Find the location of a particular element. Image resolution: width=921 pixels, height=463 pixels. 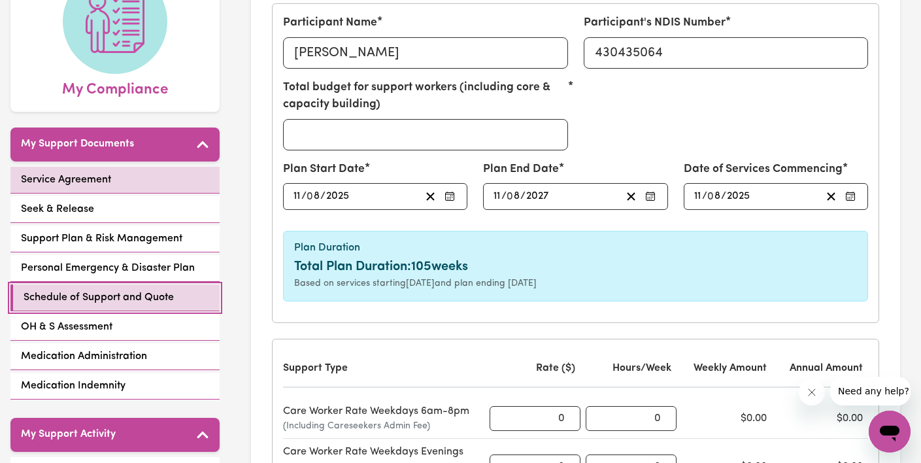

span: Schedule of Support and Quote is located at coordinates (99, 298).